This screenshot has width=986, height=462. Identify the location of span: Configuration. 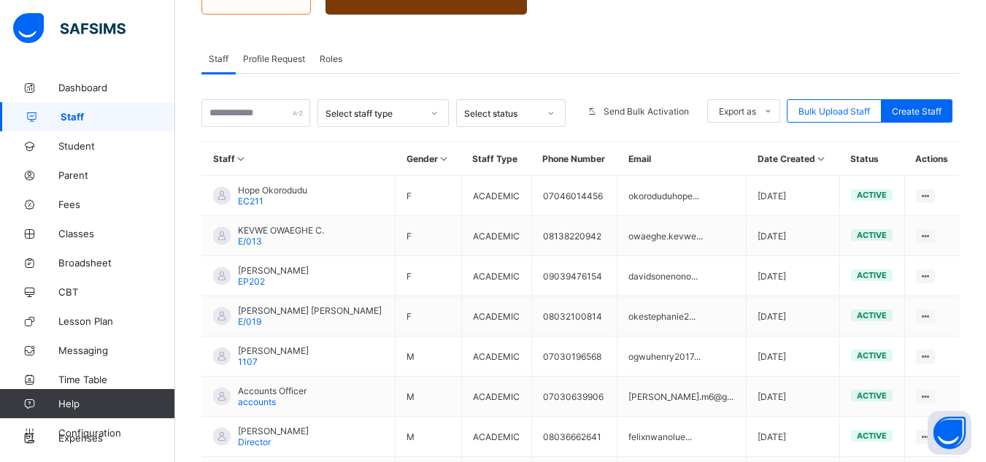
(116, 433).